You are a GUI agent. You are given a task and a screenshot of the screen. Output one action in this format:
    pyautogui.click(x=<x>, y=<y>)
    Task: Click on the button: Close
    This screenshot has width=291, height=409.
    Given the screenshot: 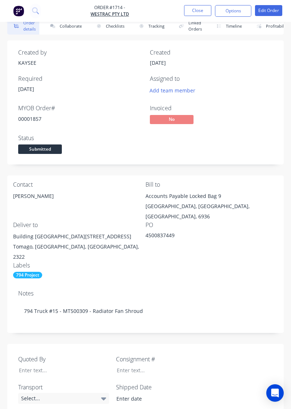 What is the action you would take?
    pyautogui.click(x=198, y=11)
    